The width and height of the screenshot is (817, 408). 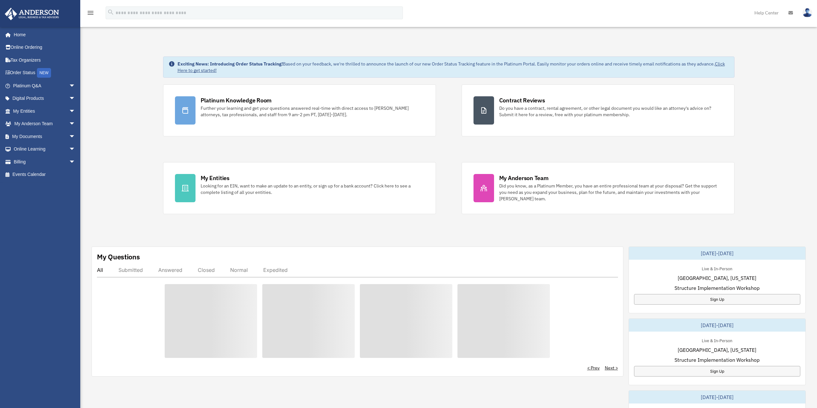 I want to click on i: menu, so click(x=90, y=13).